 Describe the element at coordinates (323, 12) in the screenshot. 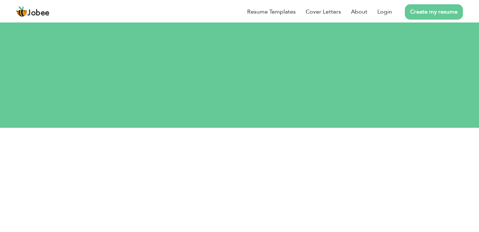

I see `a: Cover Letters` at that location.